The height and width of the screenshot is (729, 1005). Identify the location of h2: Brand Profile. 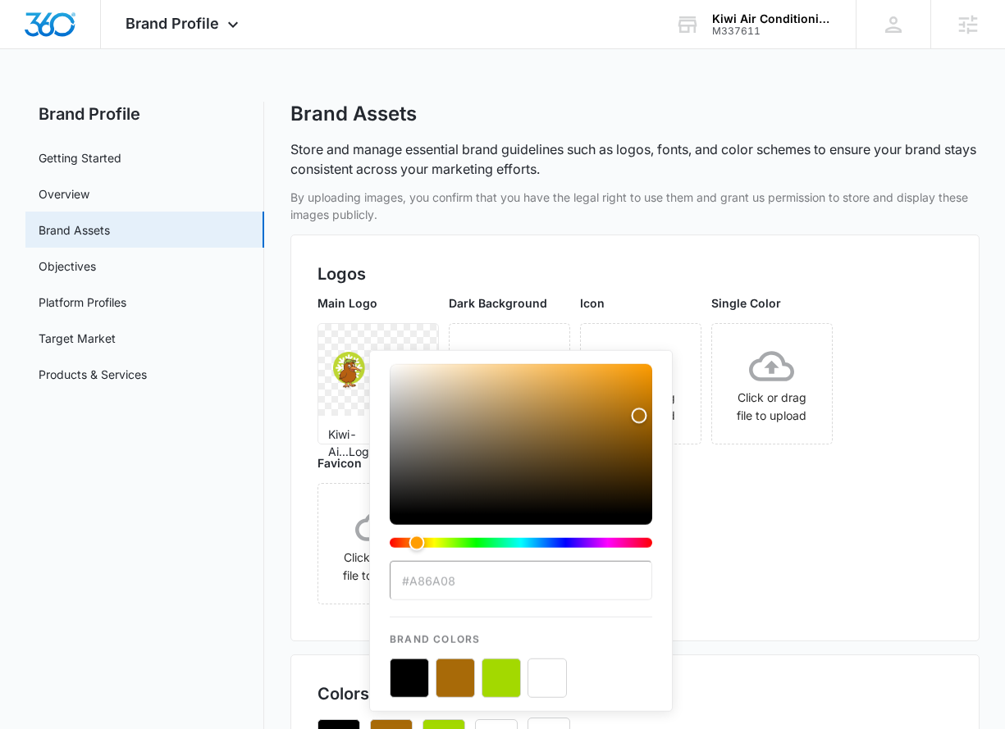
(144, 114).